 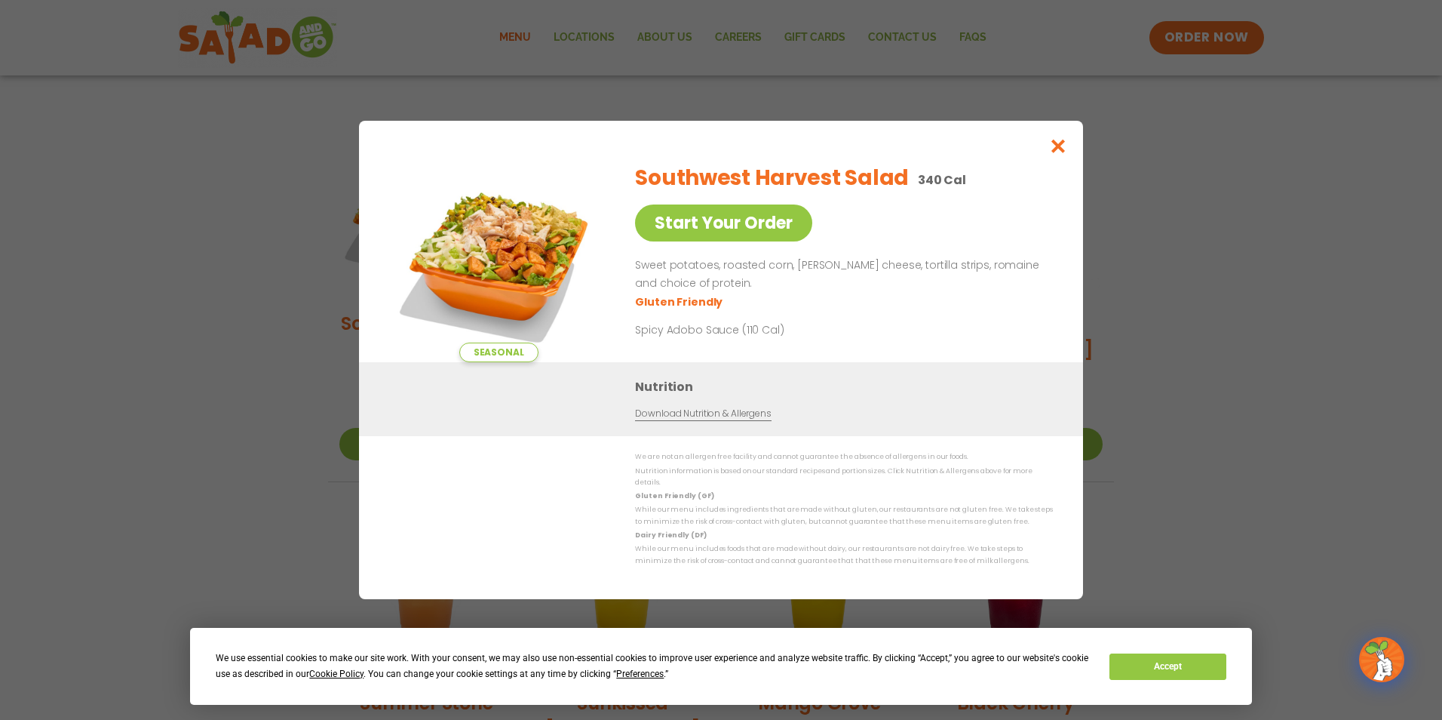 I want to click on button: Accept, so click(x=1168, y=666).